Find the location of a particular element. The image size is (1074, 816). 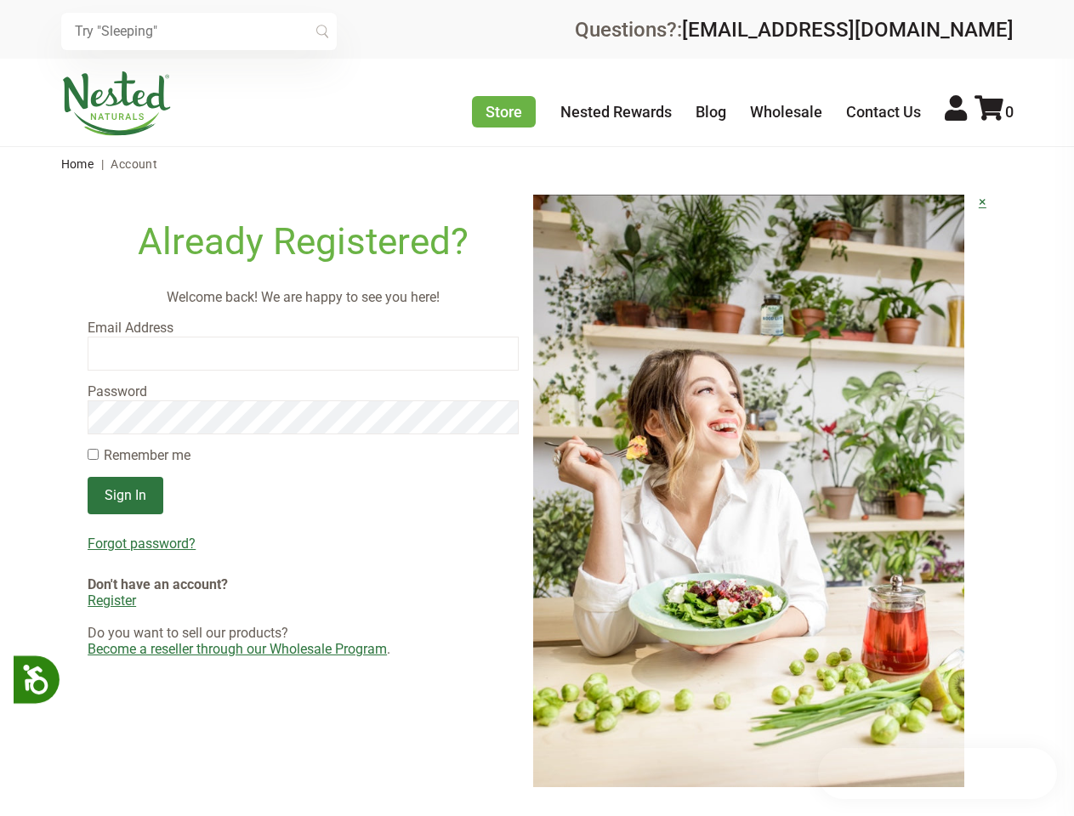

label: Remember me is located at coordinates (147, 456).